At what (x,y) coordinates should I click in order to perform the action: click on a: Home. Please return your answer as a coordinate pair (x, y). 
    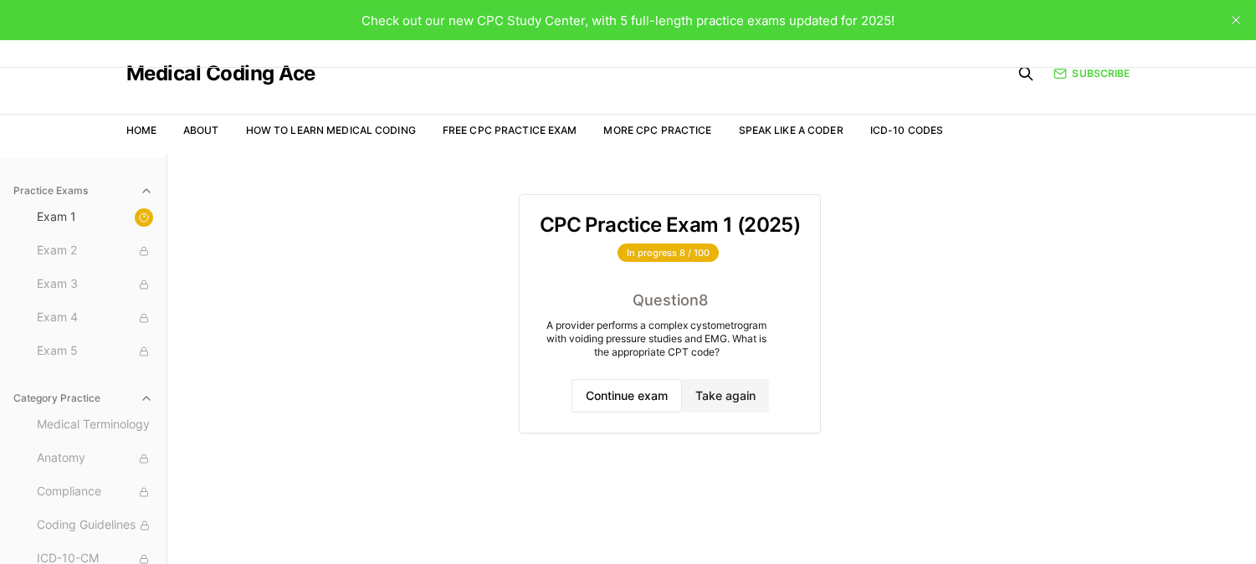
    Looking at the image, I should click on (141, 130).